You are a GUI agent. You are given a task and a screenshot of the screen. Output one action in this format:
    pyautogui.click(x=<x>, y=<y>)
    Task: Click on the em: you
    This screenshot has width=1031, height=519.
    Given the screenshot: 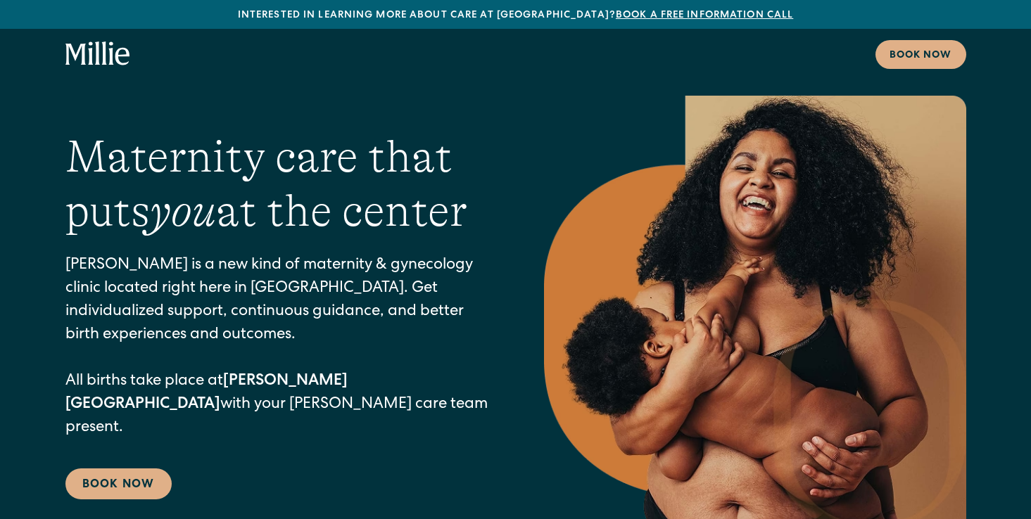 What is the action you would take?
    pyautogui.click(x=183, y=211)
    